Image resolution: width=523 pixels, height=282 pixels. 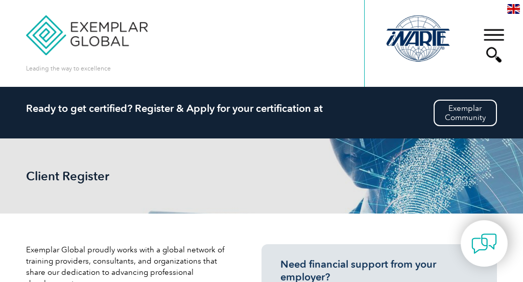 What do you see at coordinates (513, 9) in the screenshot?
I see `img: en` at bounding box center [513, 9].